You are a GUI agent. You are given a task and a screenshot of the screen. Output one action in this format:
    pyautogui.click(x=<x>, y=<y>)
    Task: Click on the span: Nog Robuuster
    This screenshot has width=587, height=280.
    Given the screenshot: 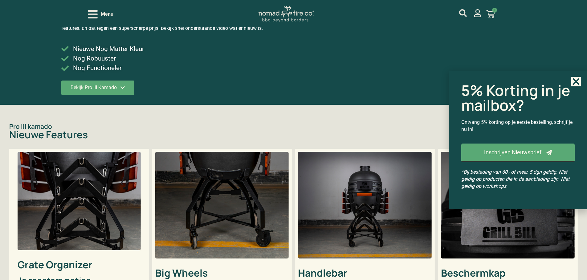 What is the action you would take?
    pyautogui.click(x=94, y=58)
    